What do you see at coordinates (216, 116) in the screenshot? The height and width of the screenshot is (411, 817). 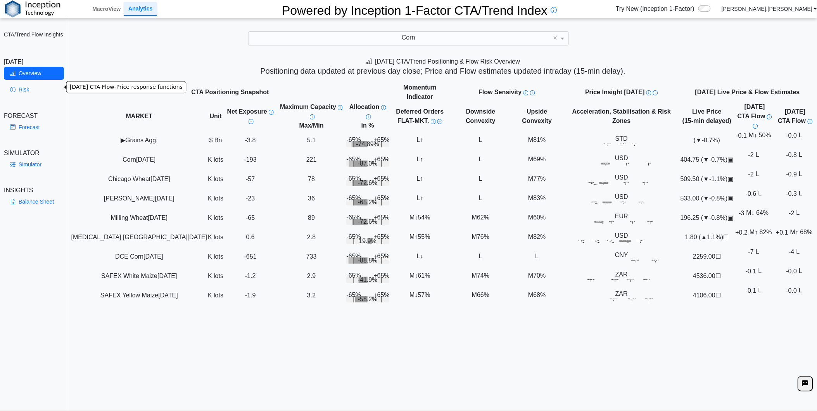 I see `th: Unit` at bounding box center [216, 116].